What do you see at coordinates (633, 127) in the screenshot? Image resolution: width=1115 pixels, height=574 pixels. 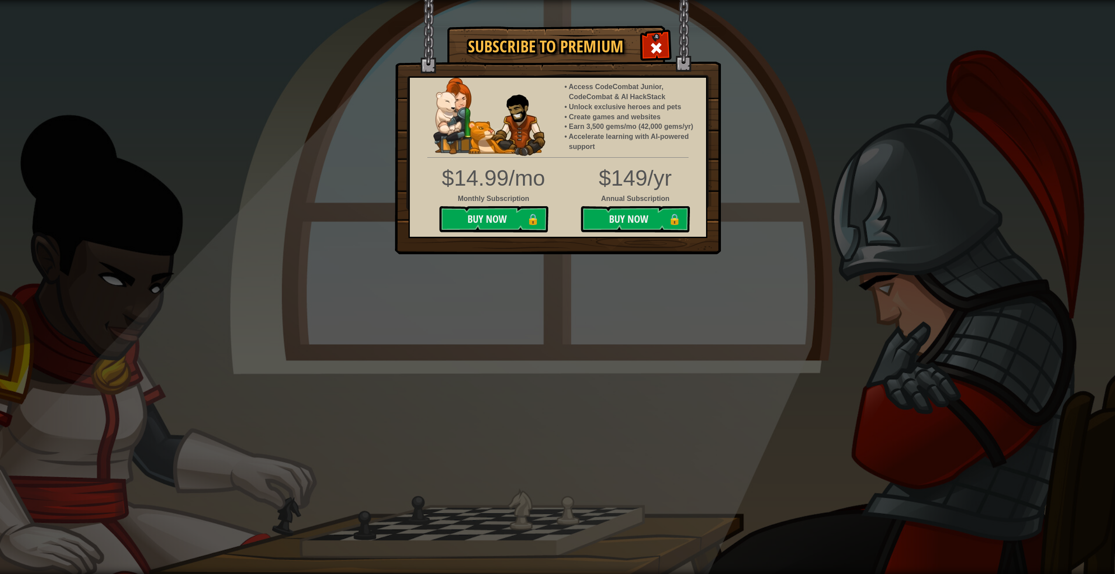 I see `li: Earn 3,500 gems/mo (42,000 gems/yr)` at bounding box center [633, 127].